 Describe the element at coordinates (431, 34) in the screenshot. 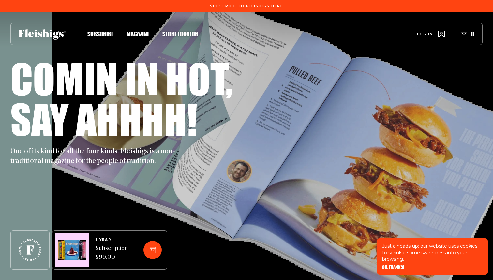

I see `button: Log in` at that location.